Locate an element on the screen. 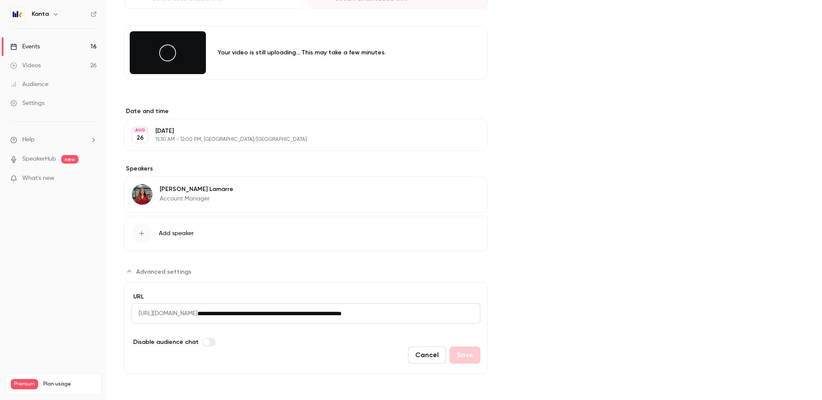 Image resolution: width=822 pixels, height=400 pixels. span: Disable audience chat is located at coordinates (166, 341).